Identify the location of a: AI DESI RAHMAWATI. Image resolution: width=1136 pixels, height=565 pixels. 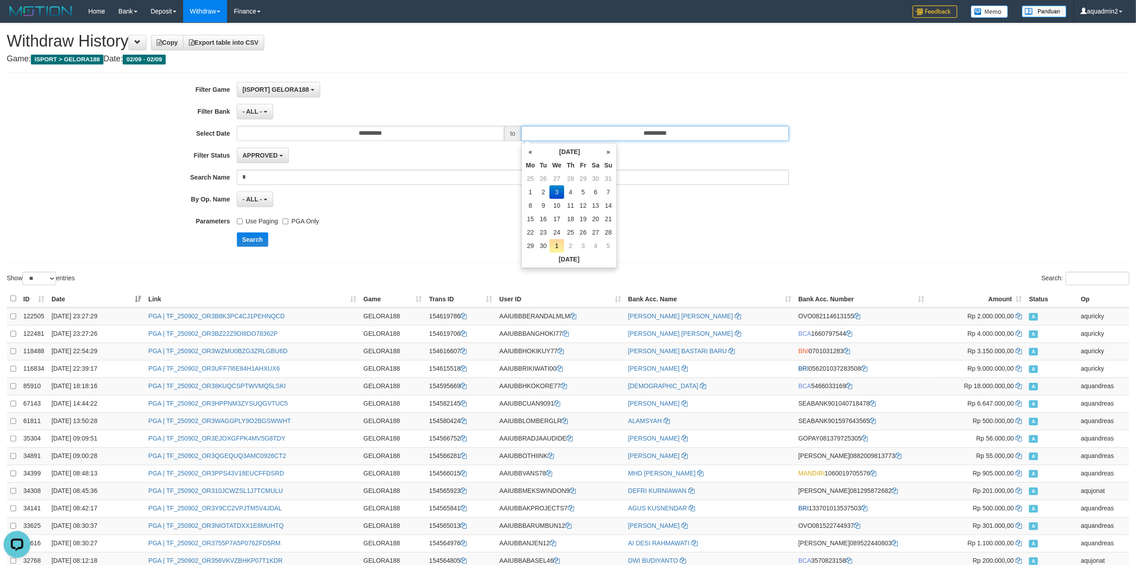
(659, 543).